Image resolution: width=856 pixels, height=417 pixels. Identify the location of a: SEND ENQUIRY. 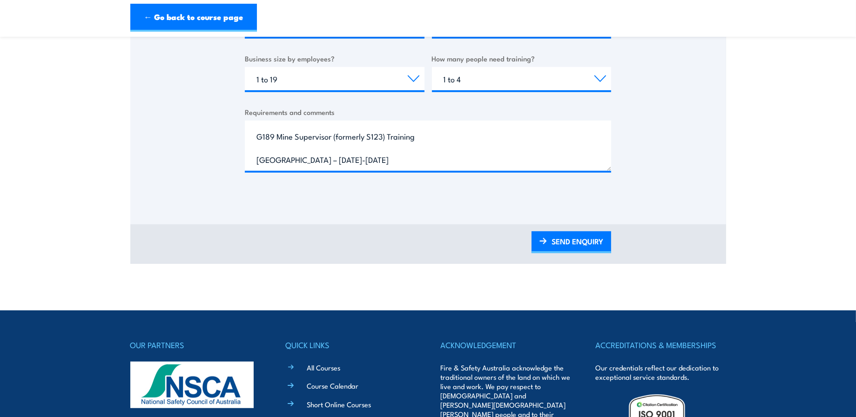
(571, 242).